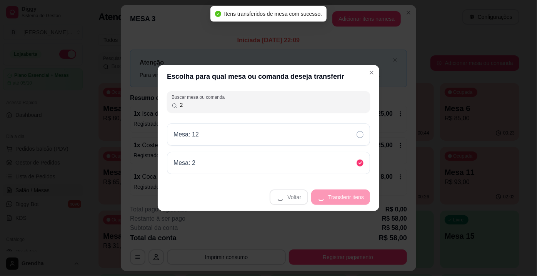  Describe the element at coordinates (372, 73) in the screenshot. I see `button: Close` at that location.